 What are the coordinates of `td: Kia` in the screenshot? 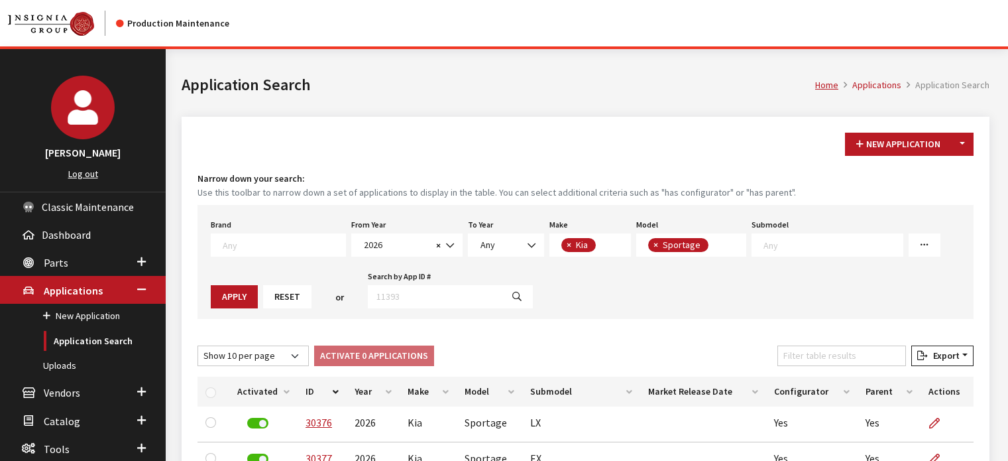 It's located at (428, 424).